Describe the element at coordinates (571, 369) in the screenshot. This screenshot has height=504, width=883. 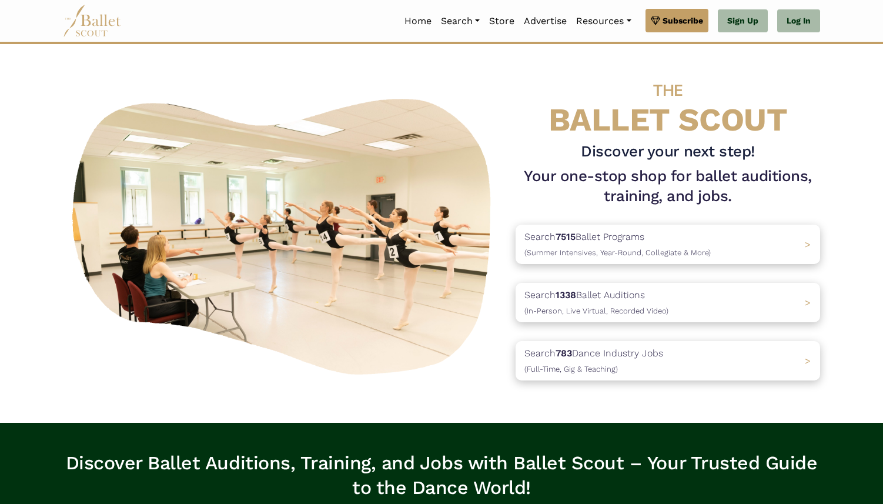
I see `span: (Full-Time, Gig & Teaching)` at that location.